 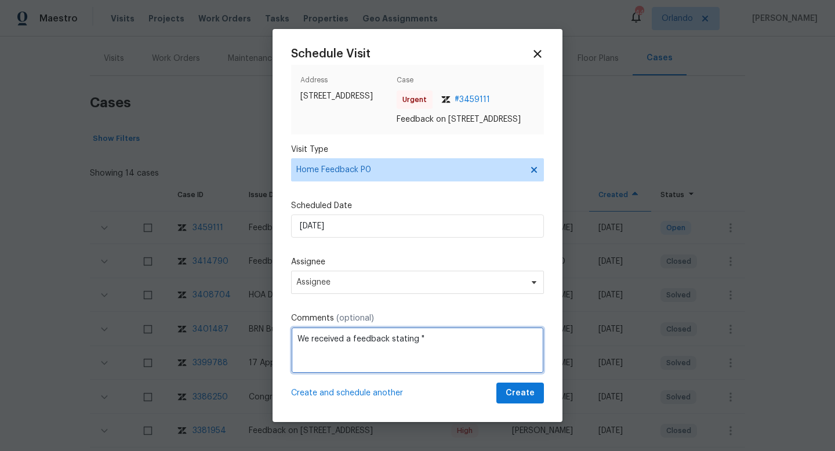 What do you see at coordinates (418, 350) in the screenshot?
I see `textarea: We received a feedback stating "` at bounding box center [418, 350].